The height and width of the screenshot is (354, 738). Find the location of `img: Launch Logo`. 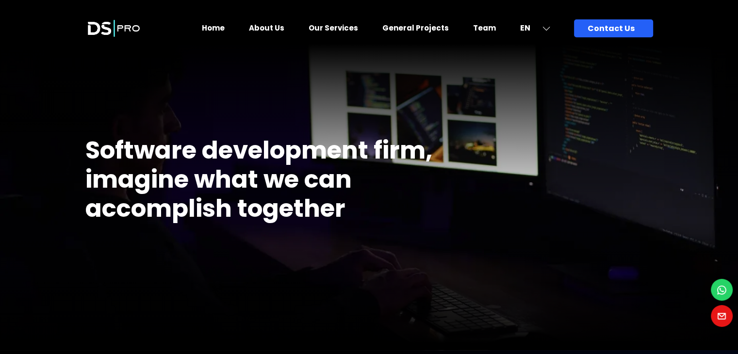

img: Launch Logo is located at coordinates (114, 28).